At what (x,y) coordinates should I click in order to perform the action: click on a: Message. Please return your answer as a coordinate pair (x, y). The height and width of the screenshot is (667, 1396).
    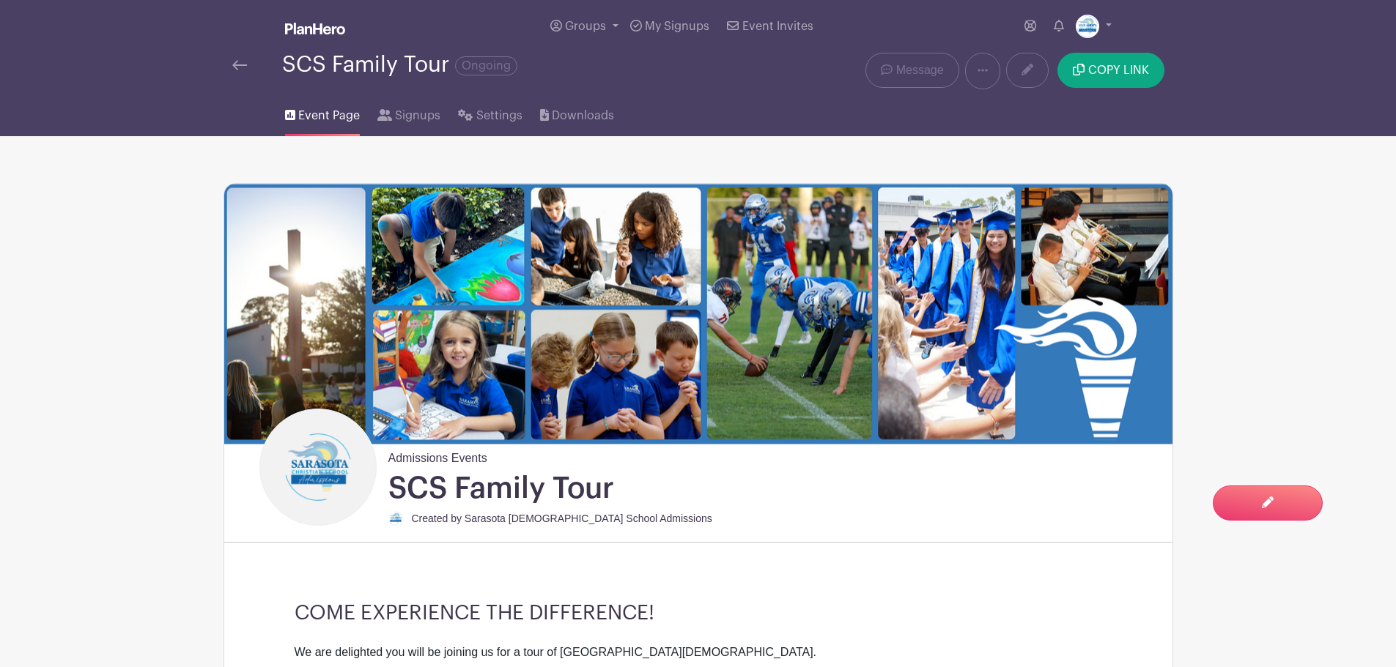
    Looking at the image, I should click on (911, 70).